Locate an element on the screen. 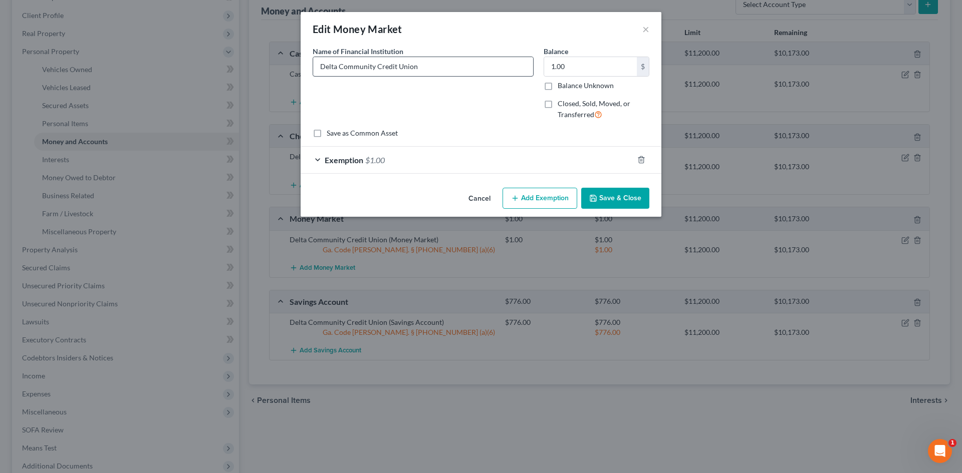 The width and height of the screenshot is (962, 473). span: Exemption is located at coordinates (344, 160).